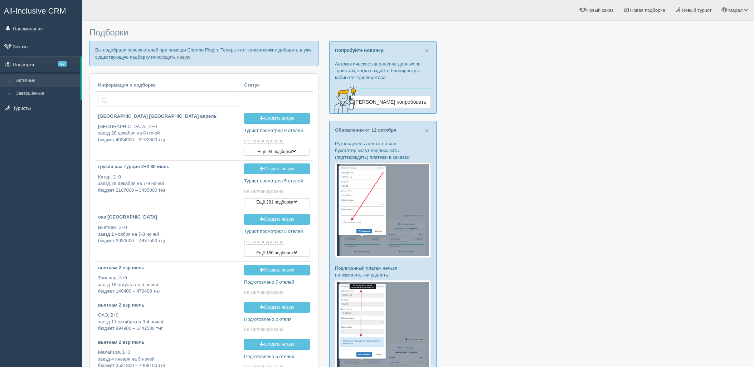  Describe the element at coordinates (168, 101) in the screenshot. I see `input: Поиск по стране или туристу` at that location.